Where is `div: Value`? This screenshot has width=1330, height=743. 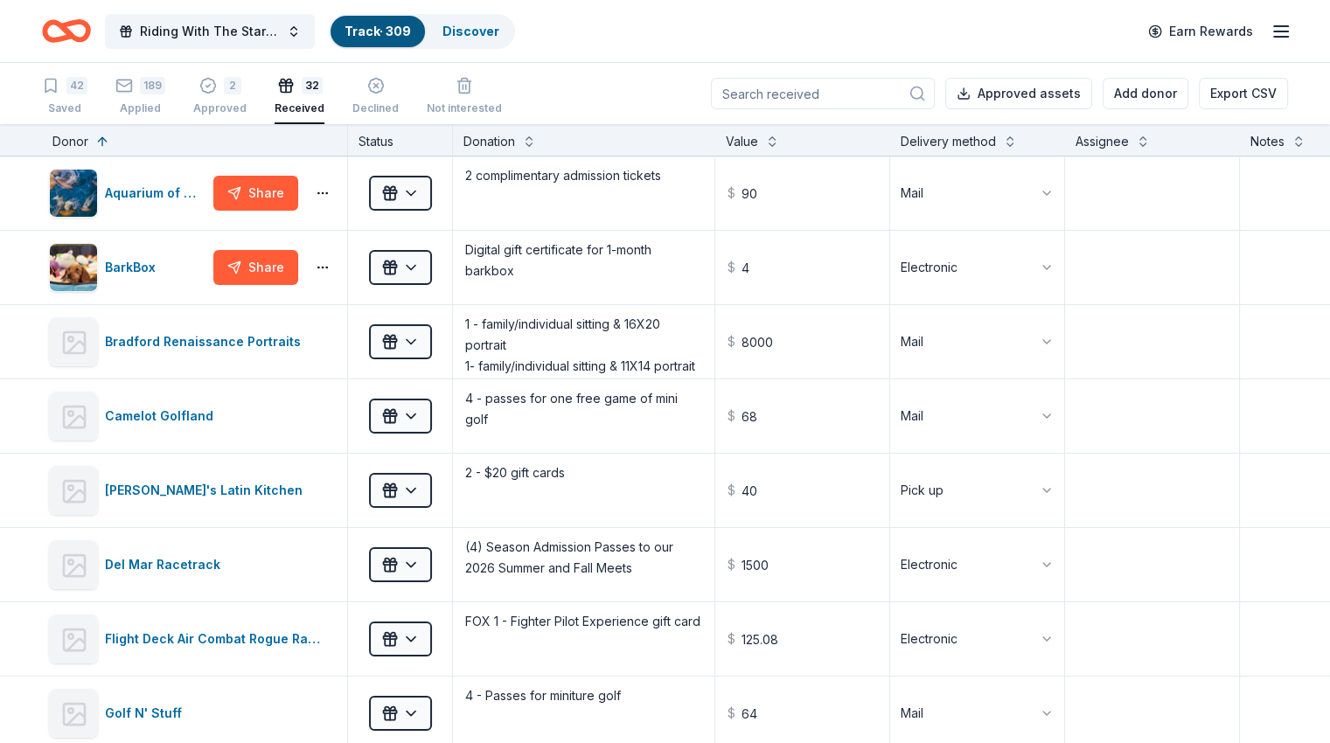
div: Value is located at coordinates (742, 142).